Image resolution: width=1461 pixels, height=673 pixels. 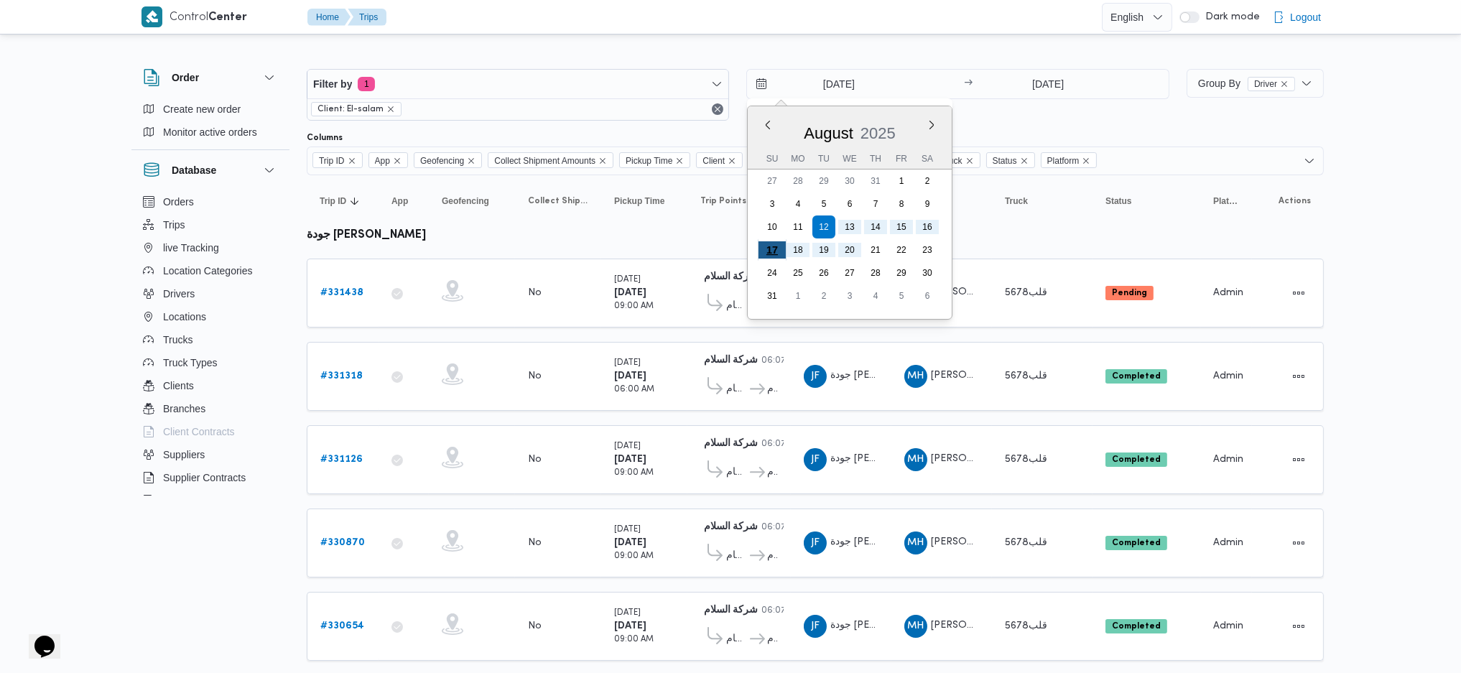 I want to click on div: day-7, so click(x=875, y=204).